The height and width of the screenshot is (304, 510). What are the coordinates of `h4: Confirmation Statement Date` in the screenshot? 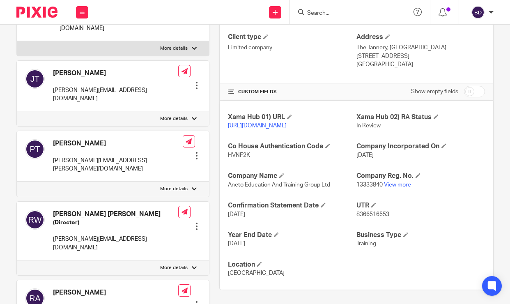 It's located at (292, 205).